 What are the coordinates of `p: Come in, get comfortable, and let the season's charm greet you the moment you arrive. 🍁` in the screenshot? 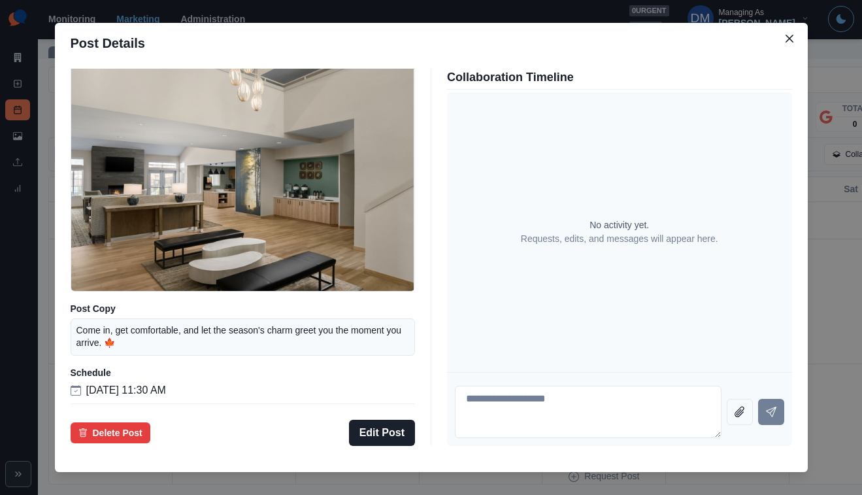 It's located at (243, 337).